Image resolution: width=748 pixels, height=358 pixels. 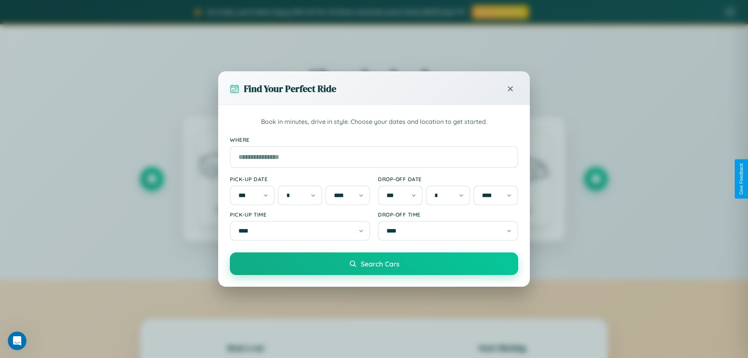 What do you see at coordinates (300, 179) in the screenshot?
I see `label: Pick-up Date` at bounding box center [300, 179].